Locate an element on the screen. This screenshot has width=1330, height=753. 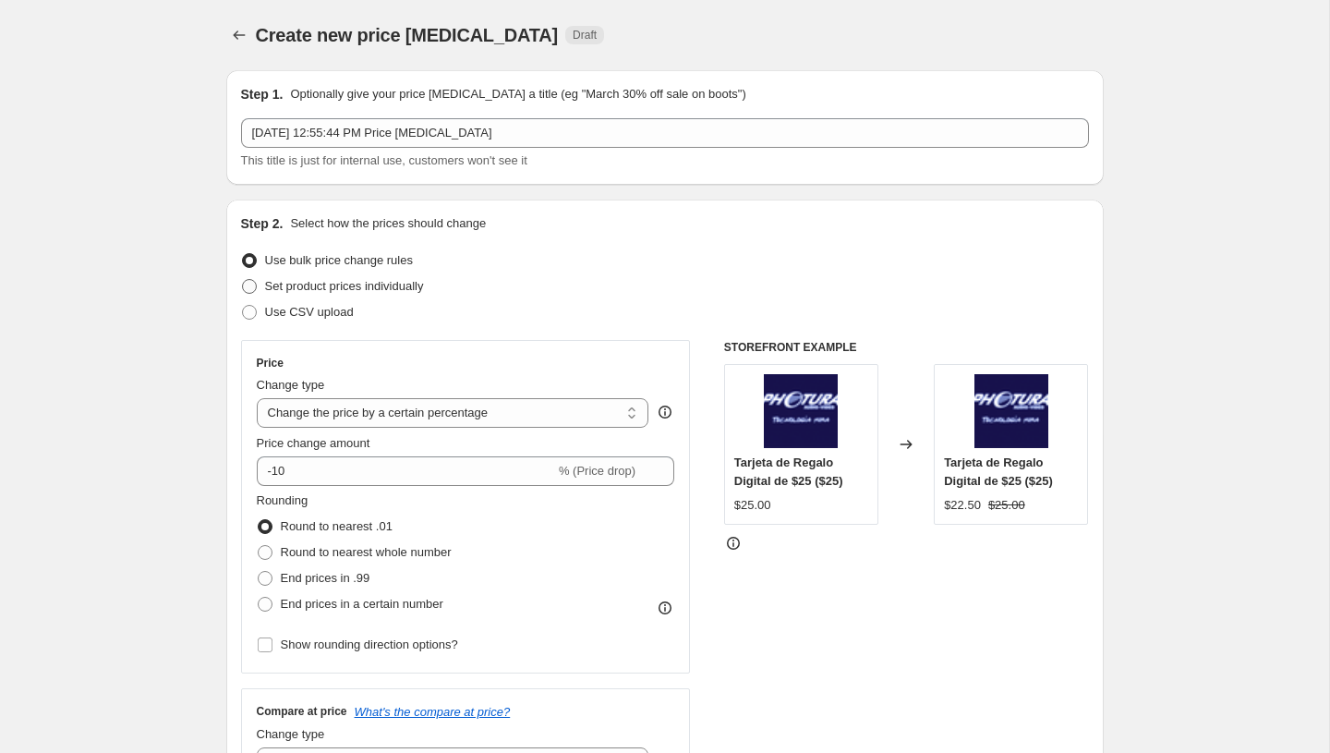
span: Draft is located at coordinates (585, 35).